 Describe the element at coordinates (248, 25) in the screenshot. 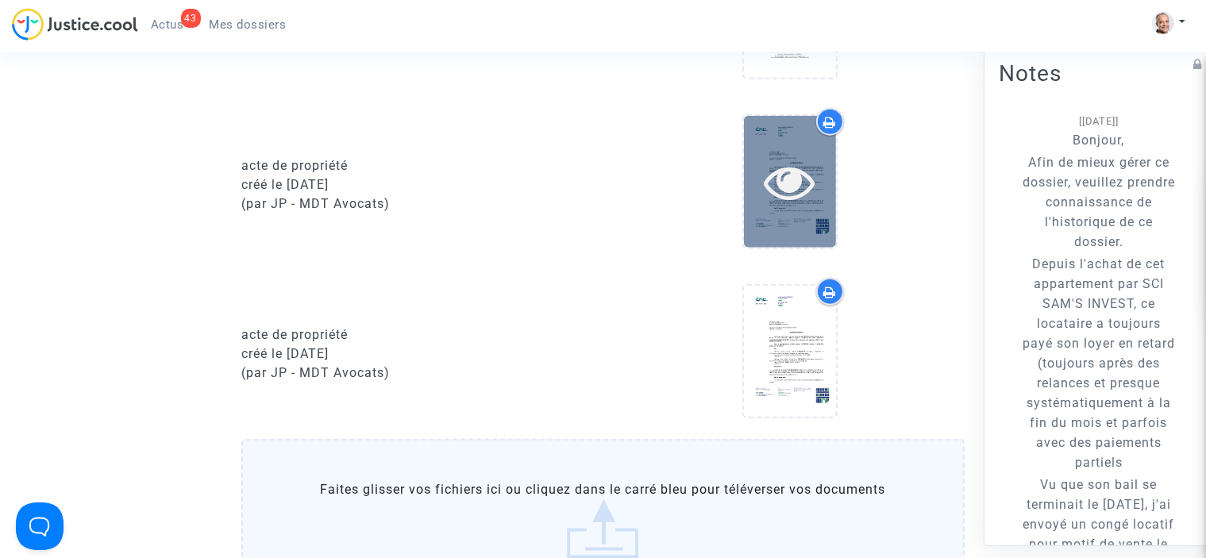

I see `span: Mes dossiers` at that location.